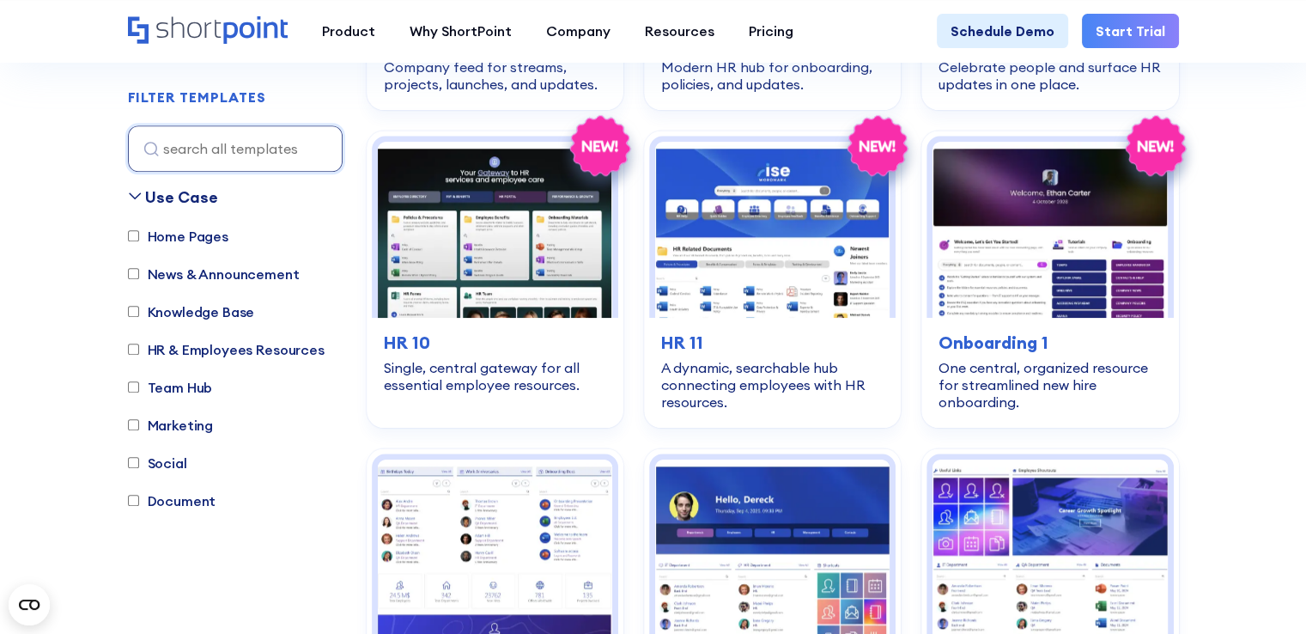  What do you see at coordinates (771, 31) in the screenshot?
I see `a: Pricing` at bounding box center [771, 31].